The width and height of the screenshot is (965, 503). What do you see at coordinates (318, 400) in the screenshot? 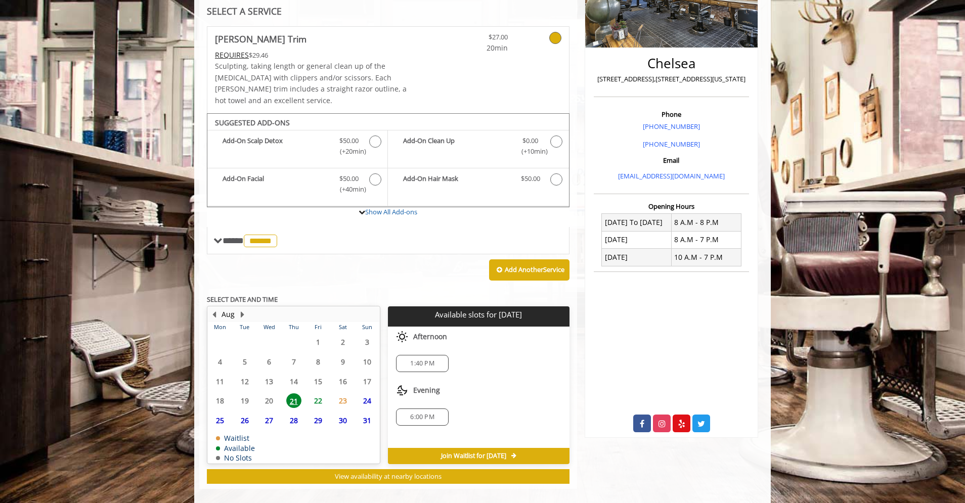
I see `span: 22` at bounding box center [318, 400].